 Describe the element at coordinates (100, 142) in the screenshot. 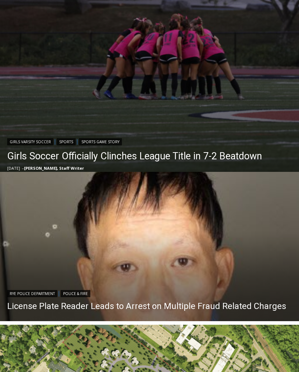

I see `a: Sports Game Story` at that location.